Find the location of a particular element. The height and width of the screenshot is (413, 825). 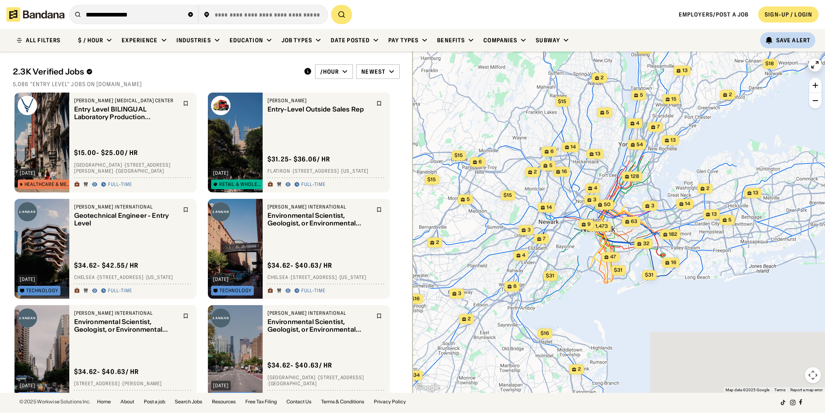

div: Entry-Level Outside Sales Rep is located at coordinates (319, 109).